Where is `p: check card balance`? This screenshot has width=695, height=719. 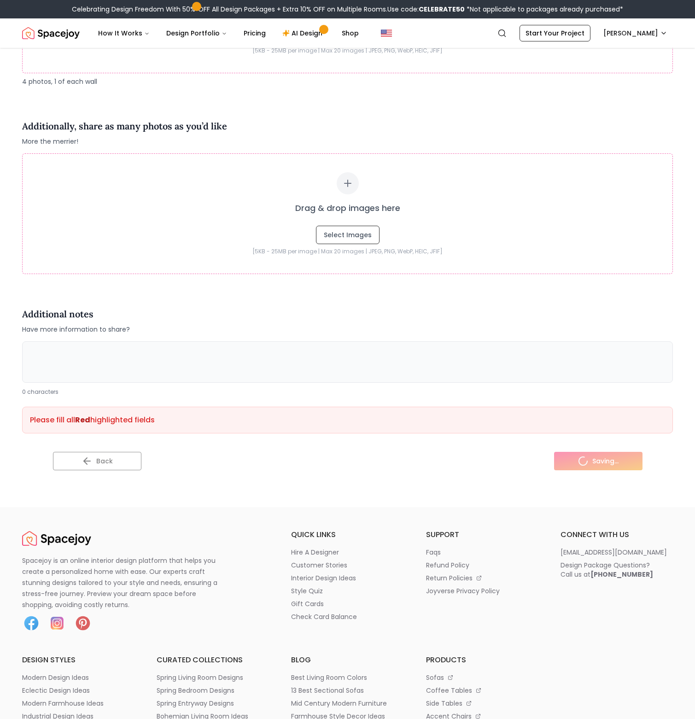 p: check card balance is located at coordinates (324, 617).